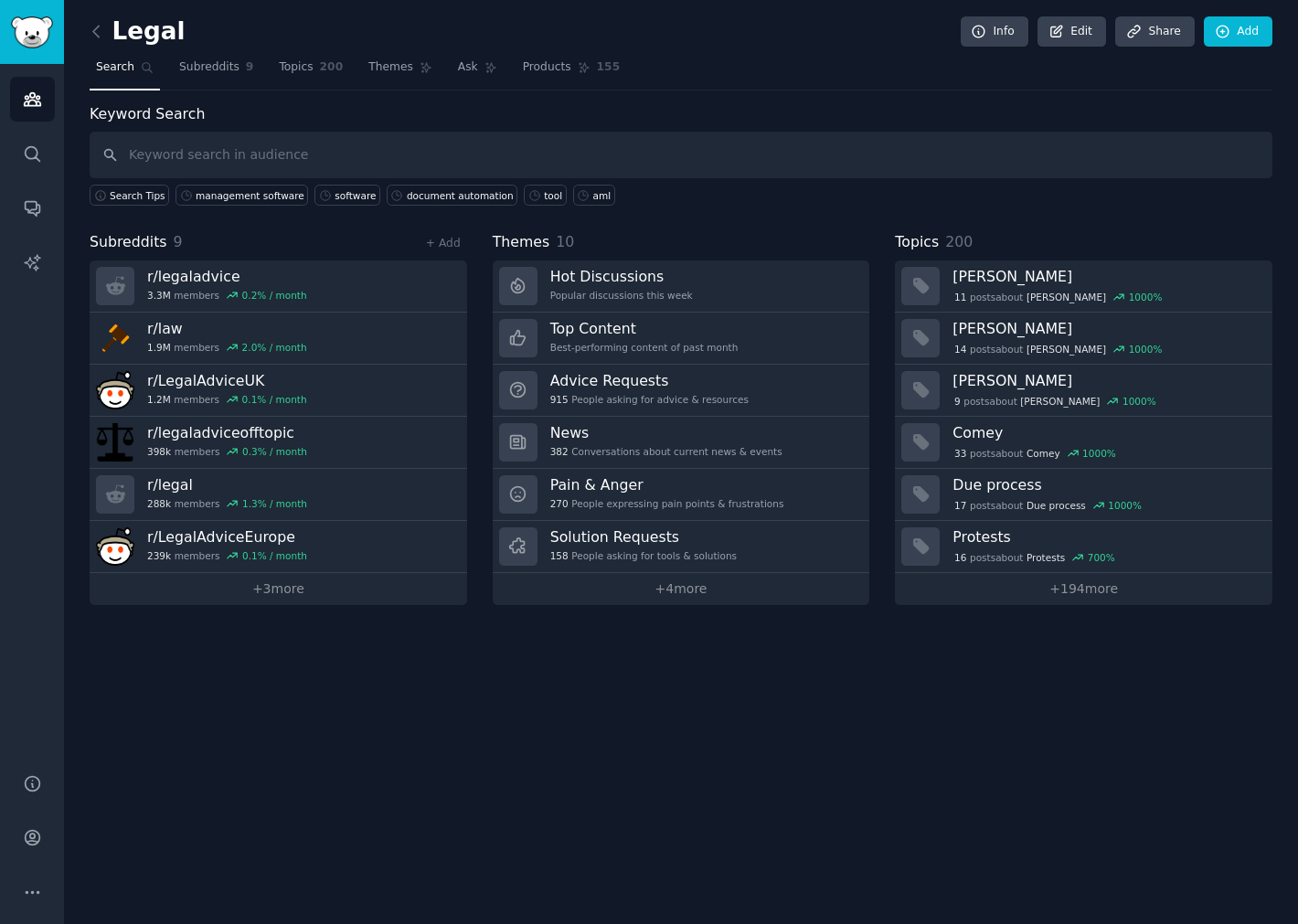 This screenshot has height=924, width=1298. I want to click on div: 0.2 % / month, so click(274, 296).